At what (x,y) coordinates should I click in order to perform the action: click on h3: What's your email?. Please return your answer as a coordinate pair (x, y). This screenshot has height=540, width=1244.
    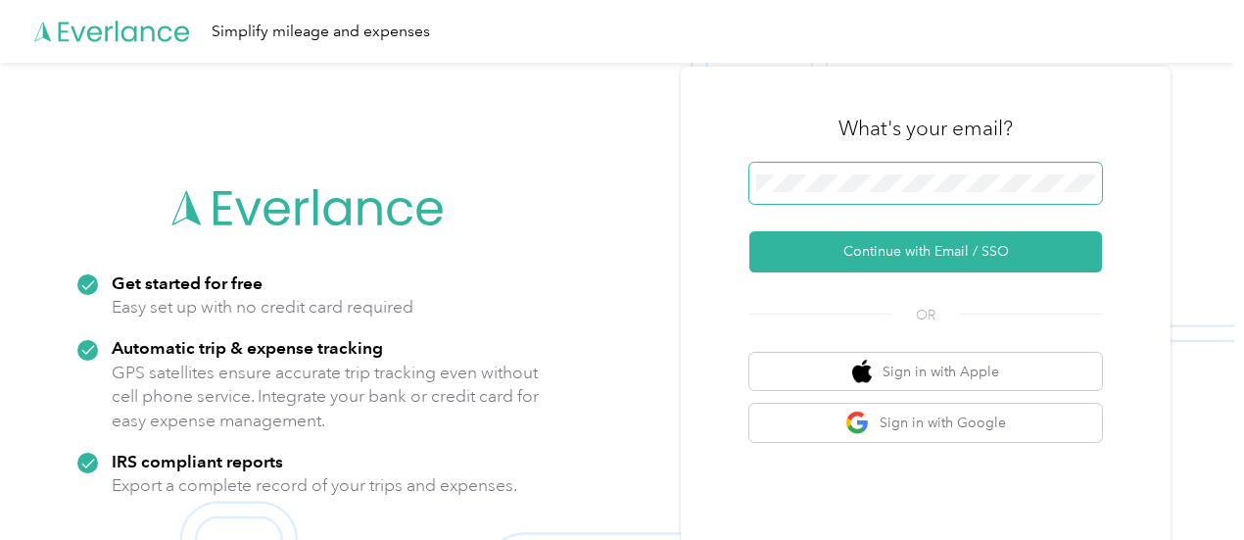
    Looking at the image, I should click on (926, 128).